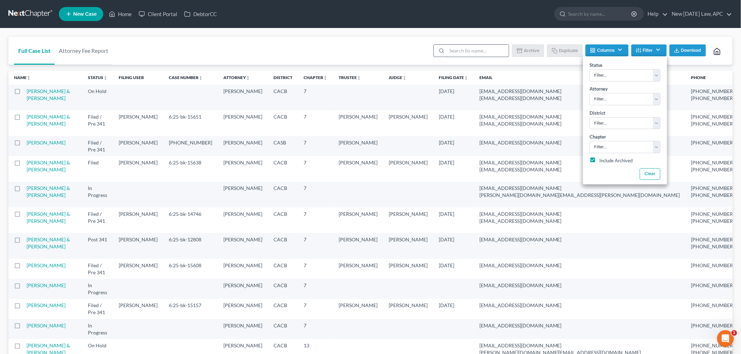 The image size is (741, 354). What do you see at coordinates (625, 120) in the screenshot?
I see `div: Filter` at bounding box center [625, 120].